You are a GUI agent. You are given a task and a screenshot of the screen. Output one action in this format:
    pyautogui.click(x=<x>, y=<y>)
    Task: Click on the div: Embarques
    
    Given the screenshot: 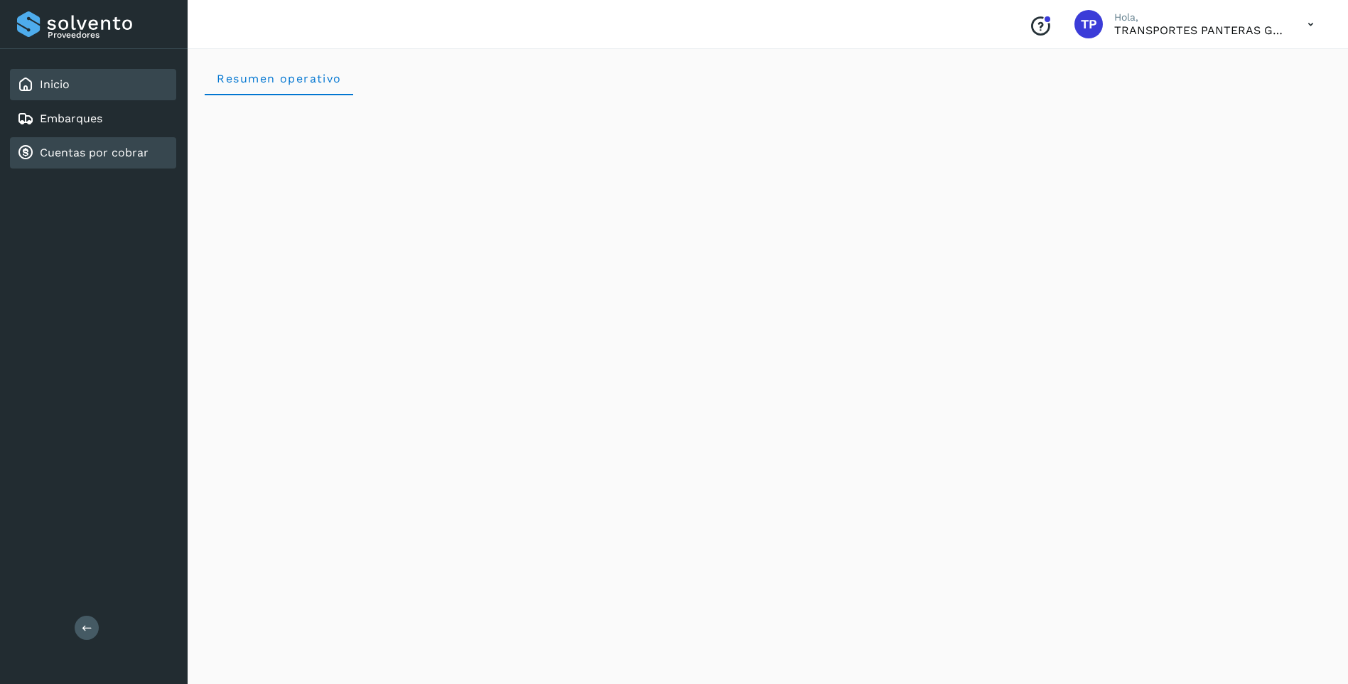 What is the action you would take?
    pyautogui.click(x=93, y=119)
    